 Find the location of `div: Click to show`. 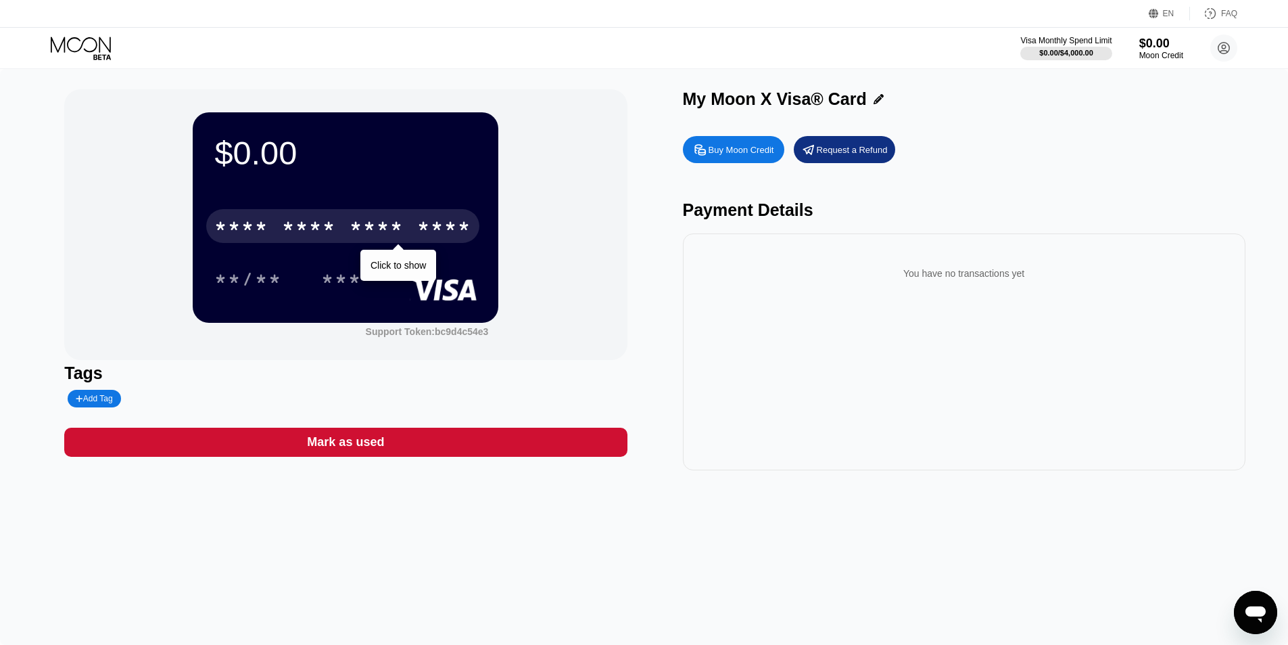

div: Click to show is located at coordinates (398, 265).